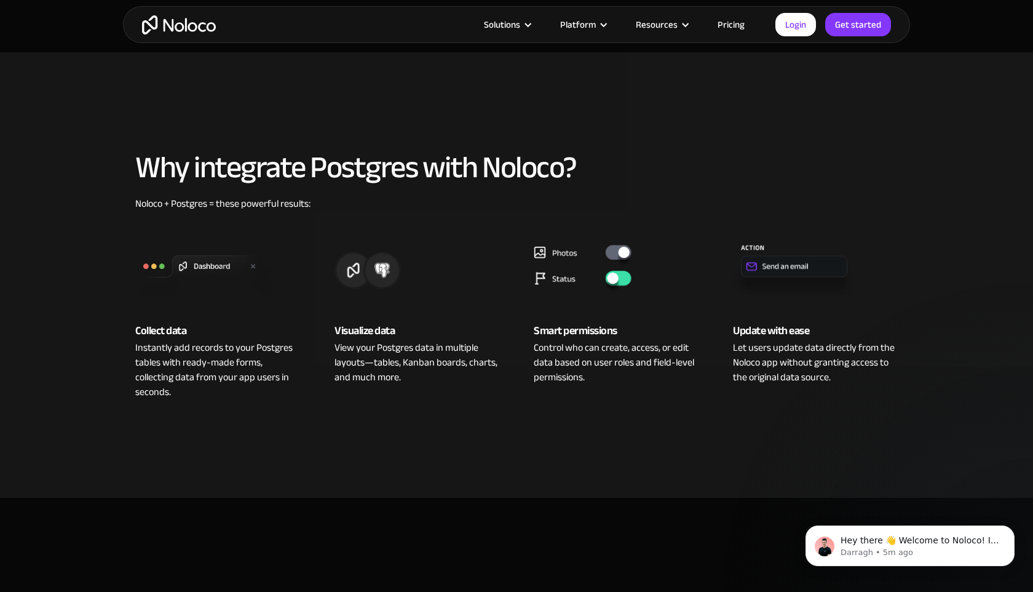  Describe the element at coordinates (616, 362) in the screenshot. I see `div: Control who can create, access, or edit data based on user roles and field-level permissions.` at that location.